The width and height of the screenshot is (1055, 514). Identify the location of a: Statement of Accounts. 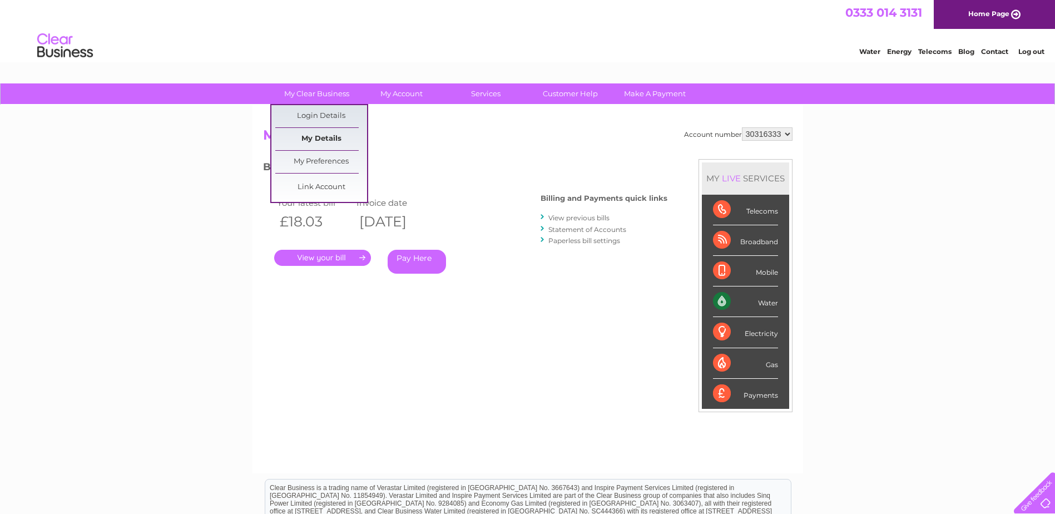
(587, 229).